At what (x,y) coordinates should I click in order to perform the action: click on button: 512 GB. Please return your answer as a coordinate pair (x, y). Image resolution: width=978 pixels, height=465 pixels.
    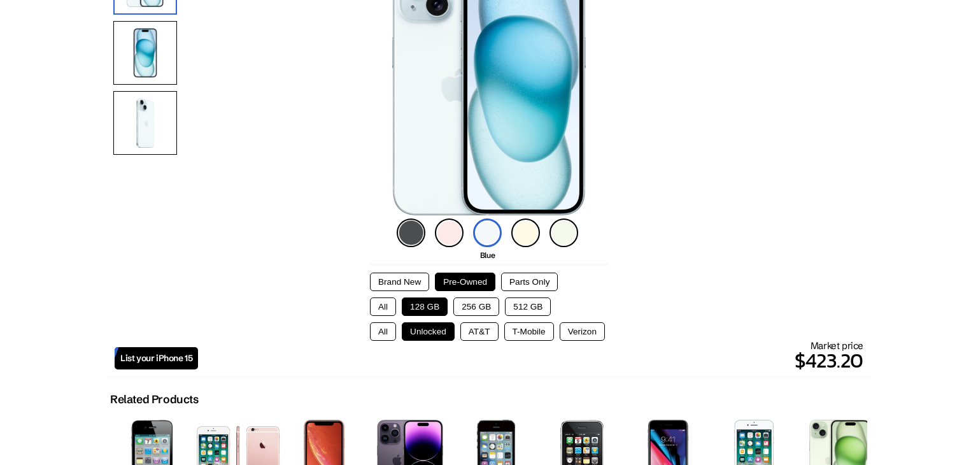
    Looking at the image, I should click on (528, 306).